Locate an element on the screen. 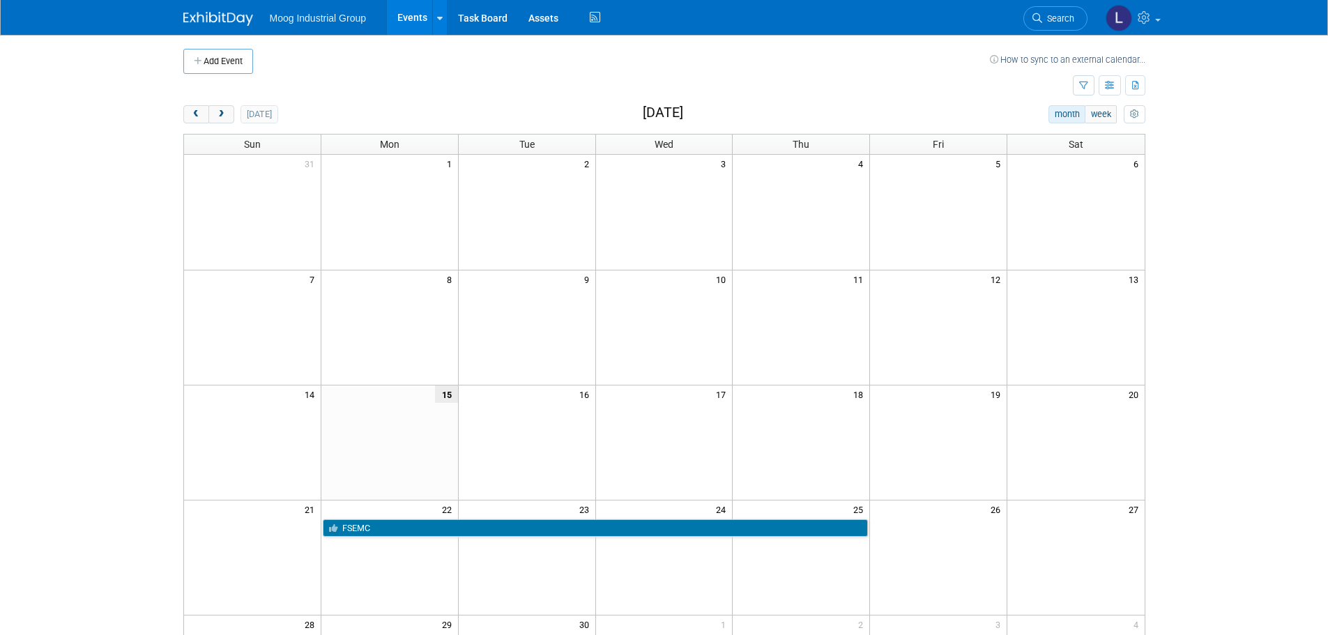  span: 31 is located at coordinates (312, 163).